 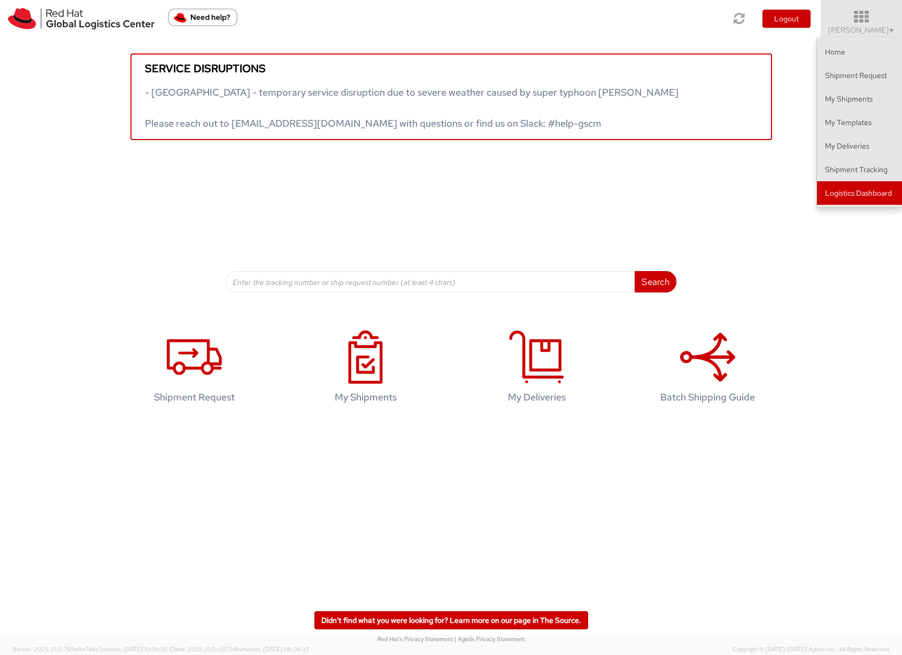 What do you see at coordinates (708, 397) in the screenshot?
I see `h4: Batch Shipping Guide` at bounding box center [708, 397].